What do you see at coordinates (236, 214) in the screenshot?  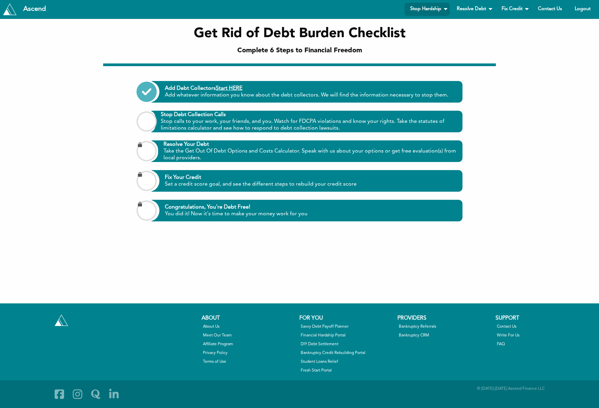 I see `span: You did it! Now it's time to make your money work for you` at bounding box center [236, 214].